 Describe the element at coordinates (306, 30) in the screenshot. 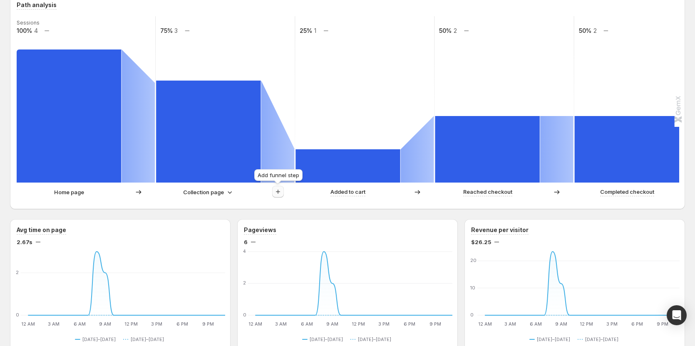

I see `text: 25%` at that location.